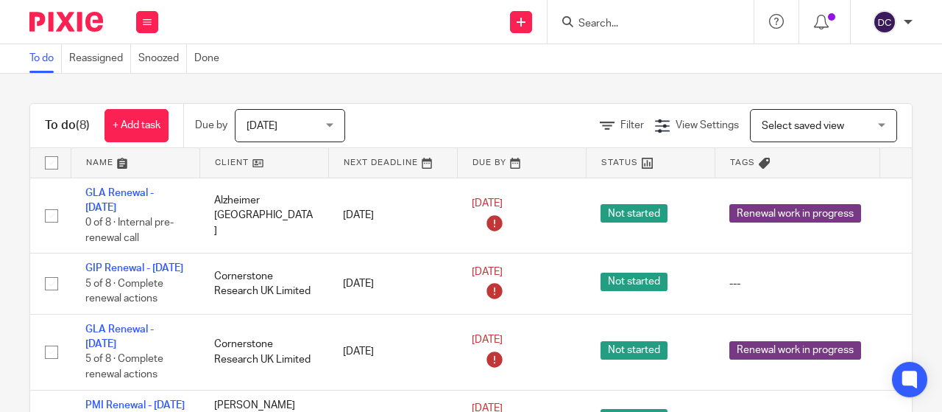 The height and width of the screenshot is (412, 942). I want to click on span: View Settings, so click(707, 125).